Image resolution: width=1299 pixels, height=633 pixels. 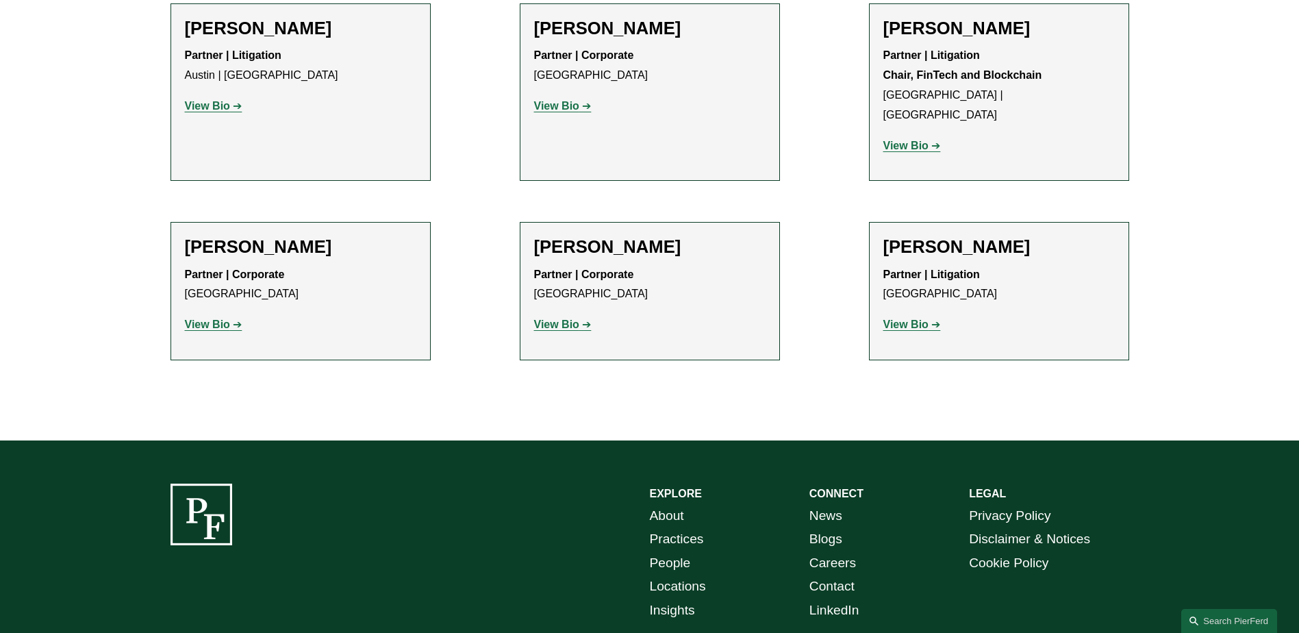 What do you see at coordinates (677, 539) in the screenshot?
I see `a: Practices` at bounding box center [677, 539].